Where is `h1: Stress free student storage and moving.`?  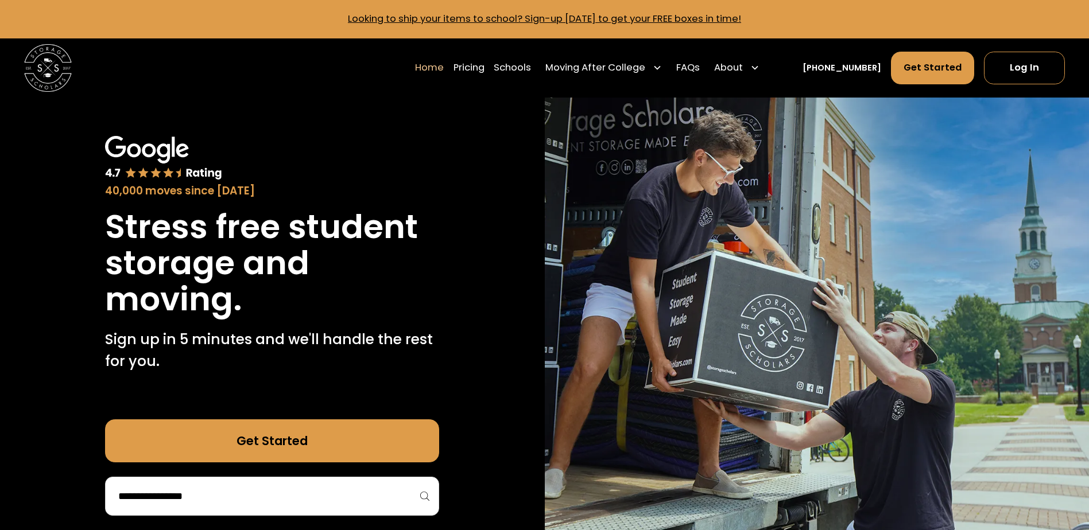
h1: Stress free student storage and moving. is located at coordinates (272, 263).